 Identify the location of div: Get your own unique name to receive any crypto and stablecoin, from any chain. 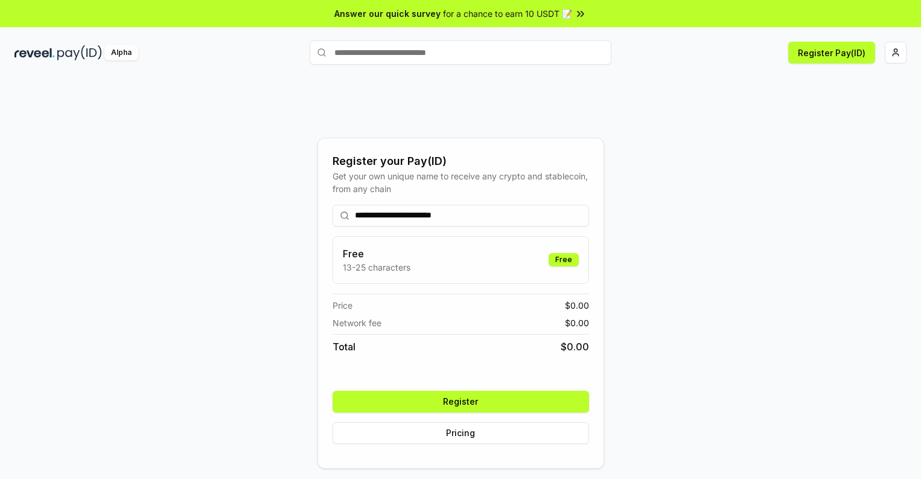
(461, 182).